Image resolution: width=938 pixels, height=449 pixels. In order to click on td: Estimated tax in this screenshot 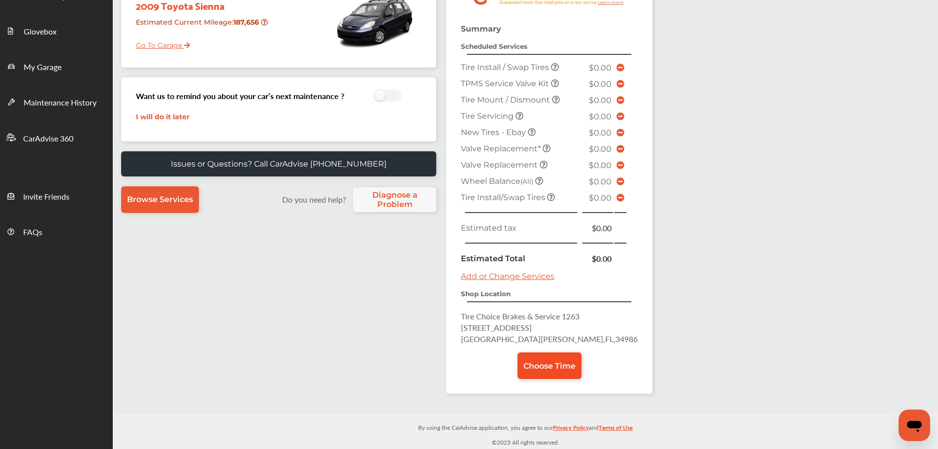, I will do `click(520, 228)`.